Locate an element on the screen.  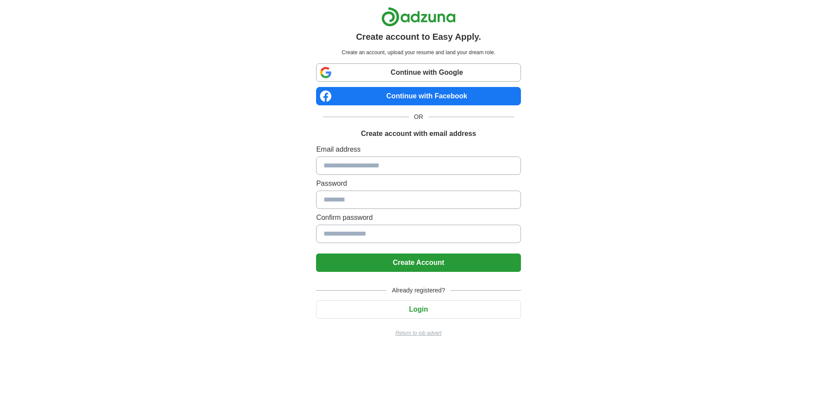
a: Return to job advert is located at coordinates (418, 333).